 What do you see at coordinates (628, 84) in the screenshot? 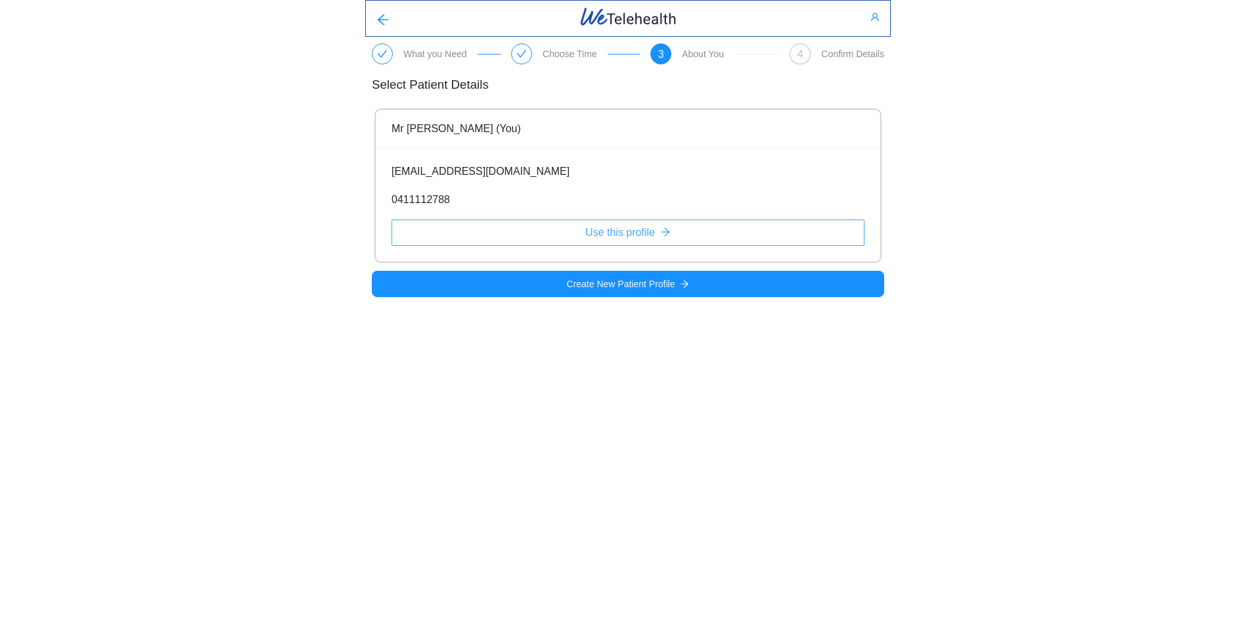
I see `h3: Select Patient Details` at bounding box center [628, 84].